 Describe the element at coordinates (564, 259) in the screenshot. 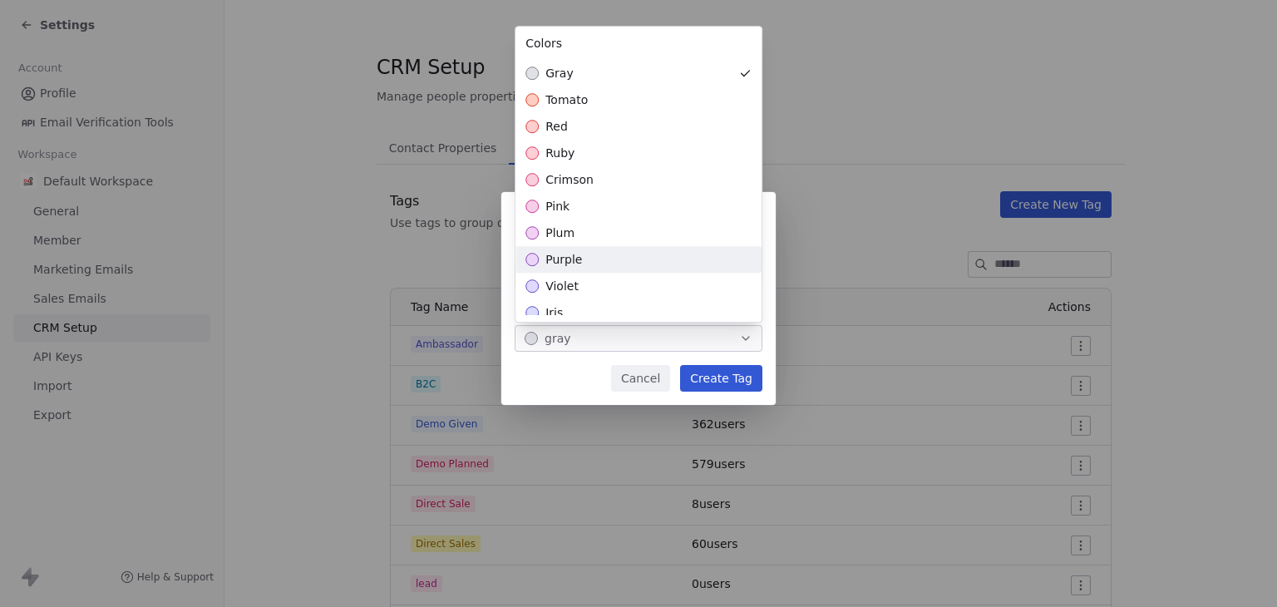

I see `span: purple` at that location.